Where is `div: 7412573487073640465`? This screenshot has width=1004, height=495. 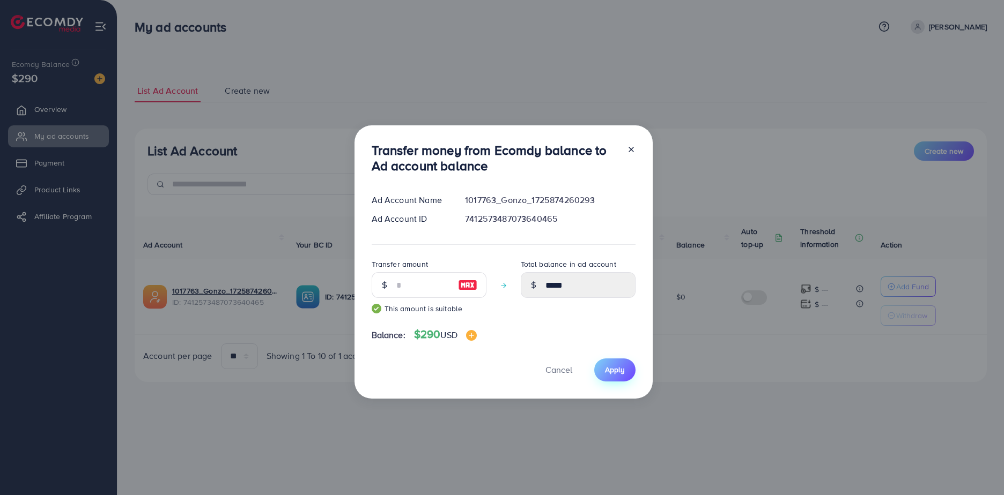
div: 7412573487073640465 is located at coordinates (550, 219).